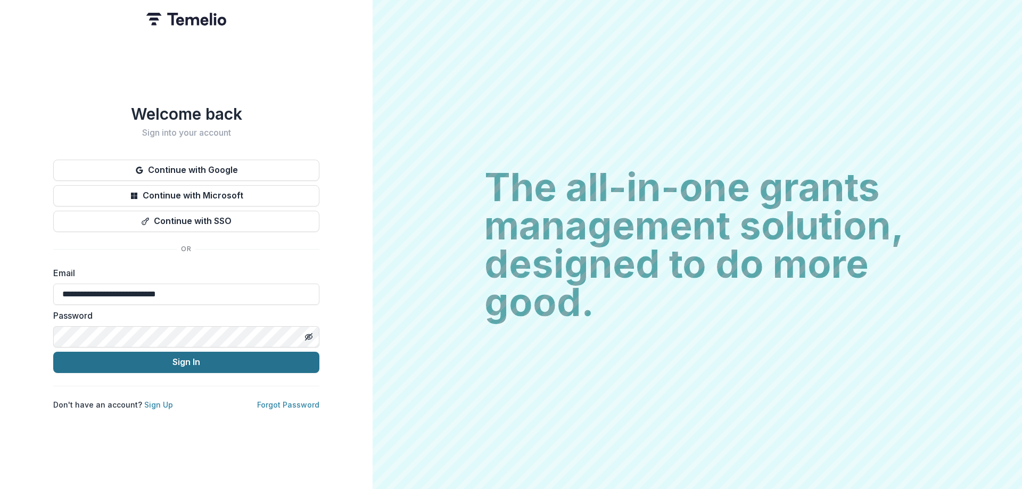  What do you see at coordinates (183, 316) in the screenshot?
I see `label: Password` at bounding box center [183, 316].